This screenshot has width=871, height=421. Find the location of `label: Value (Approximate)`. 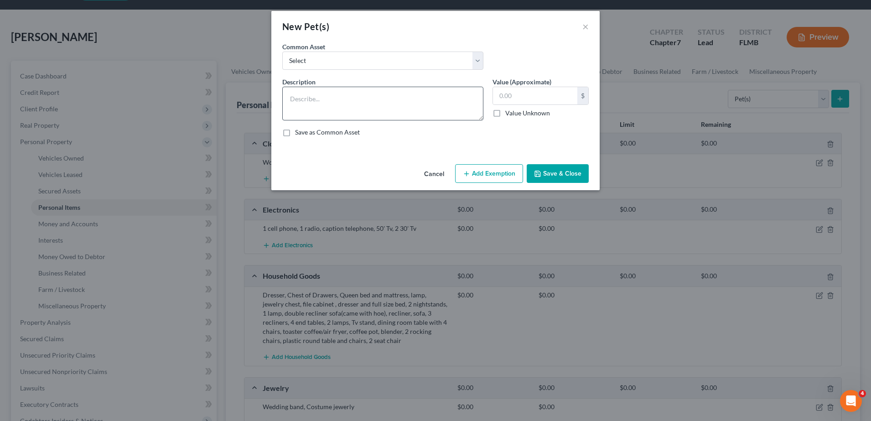

label: Value (Approximate) is located at coordinates (522, 82).